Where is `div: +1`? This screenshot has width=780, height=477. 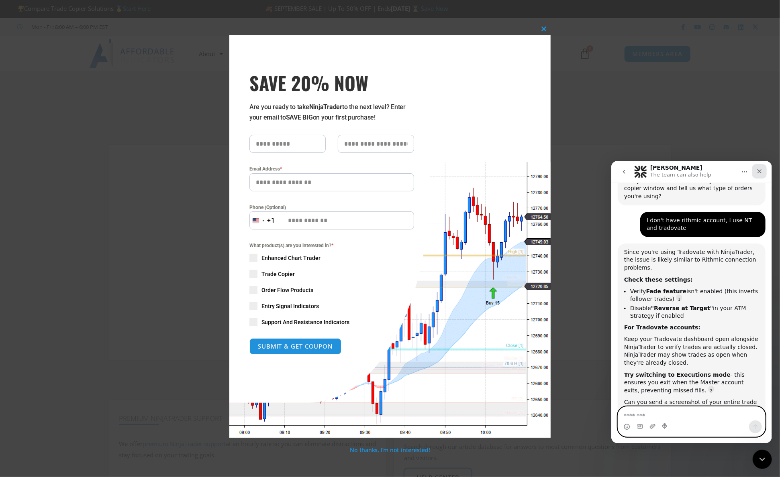
div: +1 is located at coordinates (271, 221).